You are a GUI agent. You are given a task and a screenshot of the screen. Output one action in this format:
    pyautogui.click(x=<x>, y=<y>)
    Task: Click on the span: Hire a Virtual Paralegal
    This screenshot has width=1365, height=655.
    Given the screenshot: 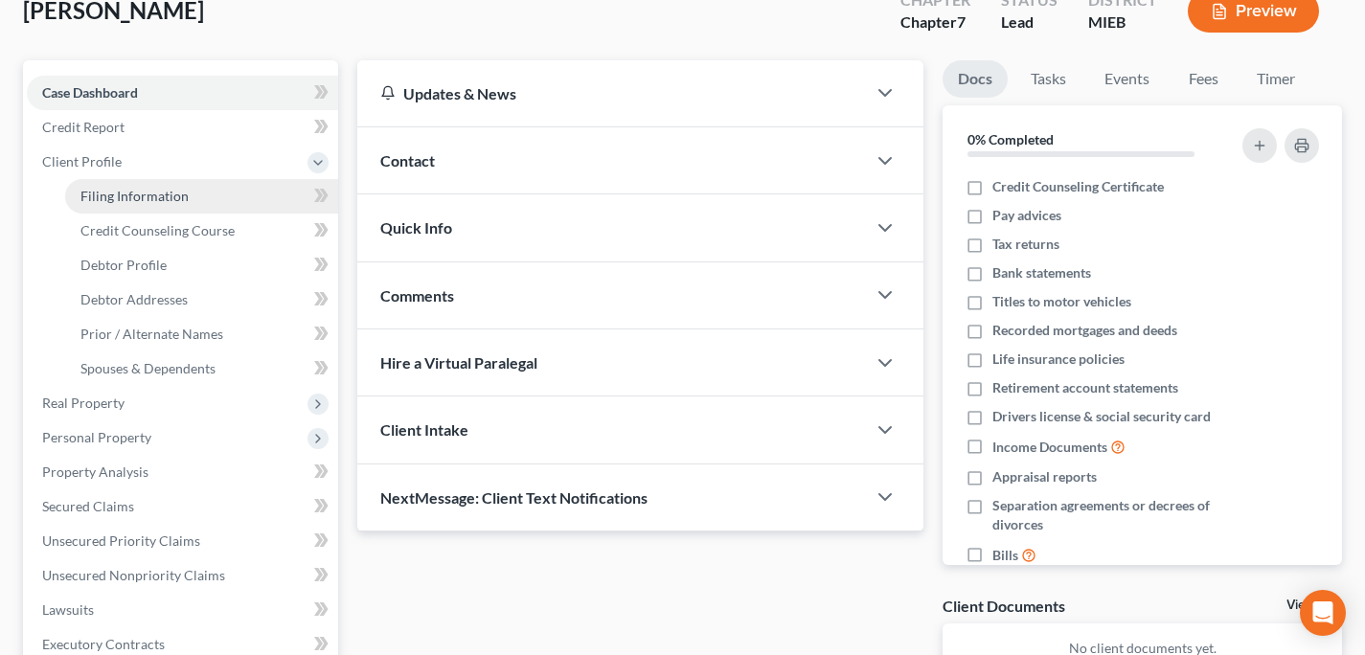 What is the action you would take?
    pyautogui.click(x=459, y=362)
    